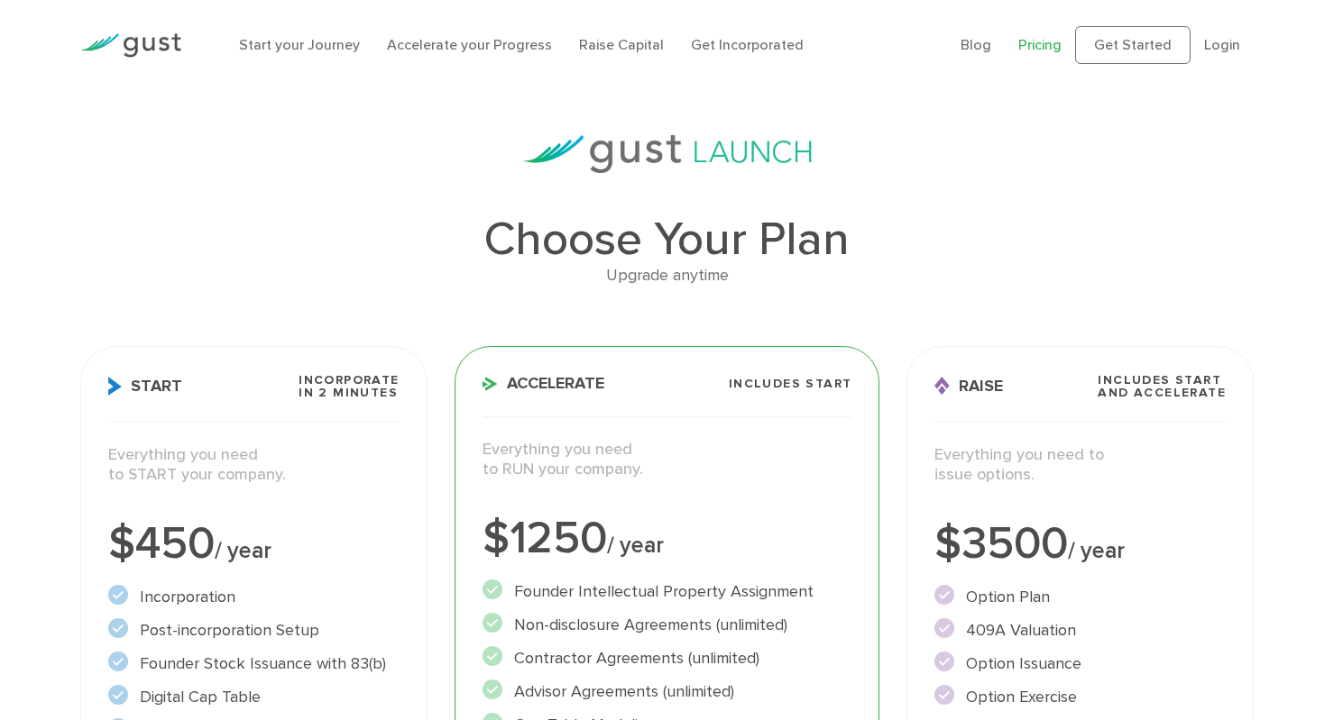 The height and width of the screenshot is (720, 1334). I want to click on a: Start your Journey, so click(299, 44).